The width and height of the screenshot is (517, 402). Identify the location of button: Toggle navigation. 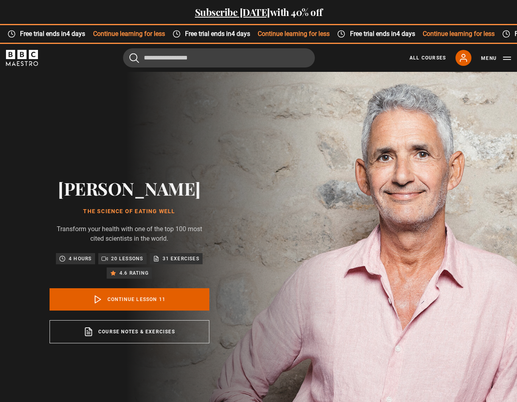
(496, 58).